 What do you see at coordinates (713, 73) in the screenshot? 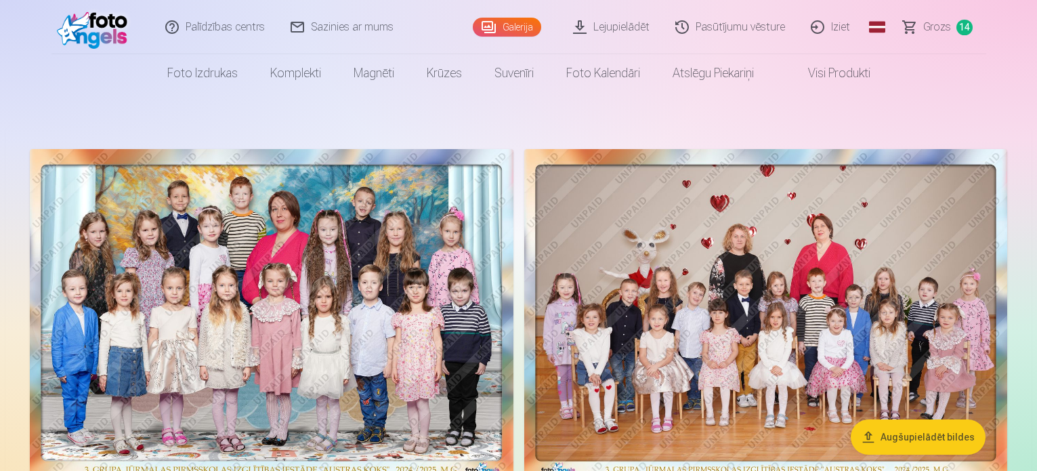
I see `a: Atslēgu piekariņi` at bounding box center [713, 73].